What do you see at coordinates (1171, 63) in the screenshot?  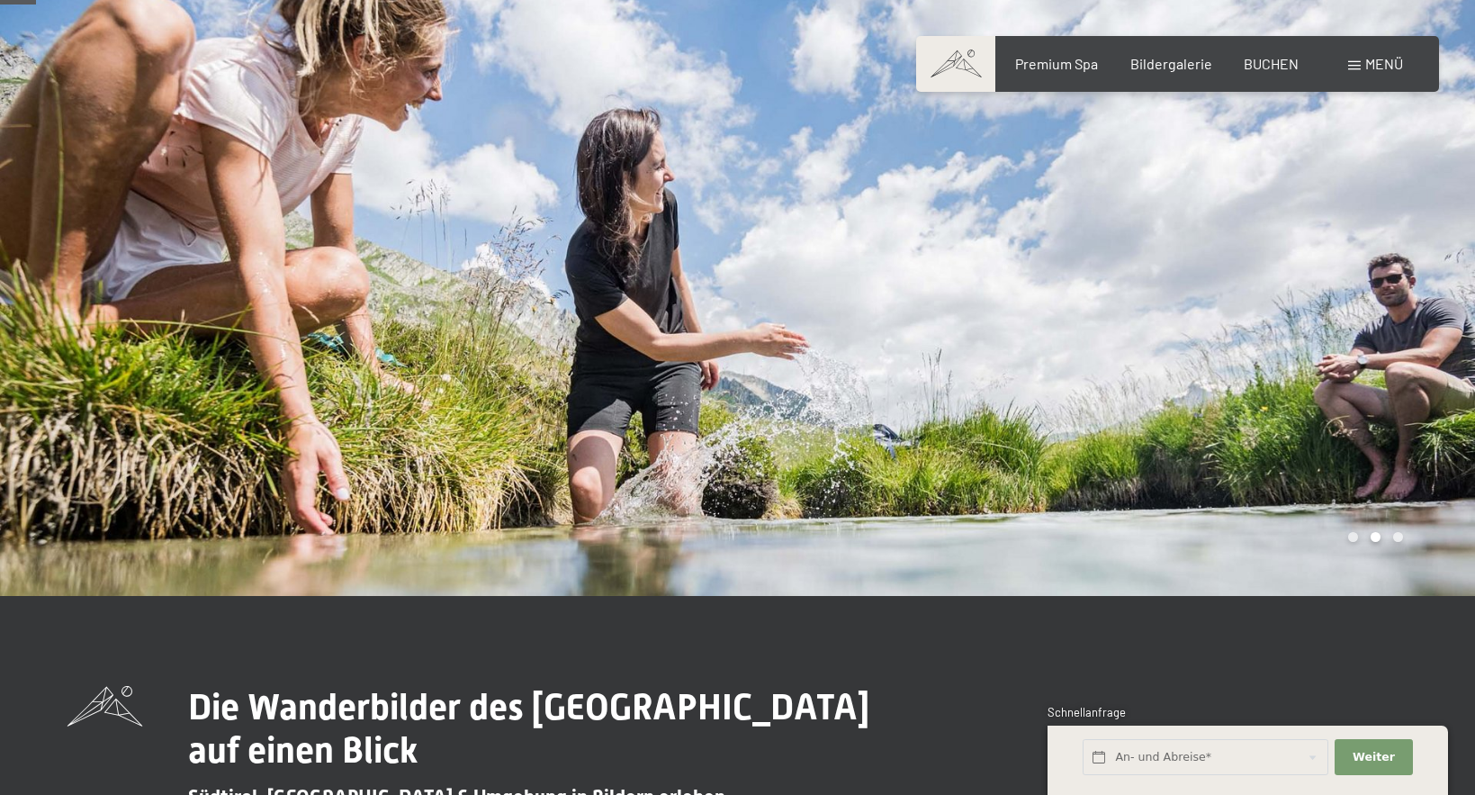 I see `span: Bildergalerie` at bounding box center [1171, 63].